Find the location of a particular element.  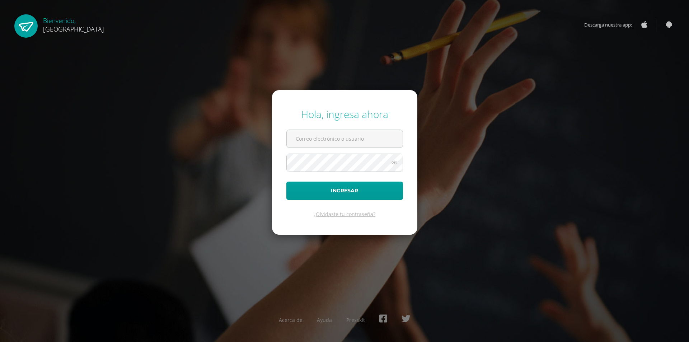

div: Hola, ingresa ahora is located at coordinates (344, 114).